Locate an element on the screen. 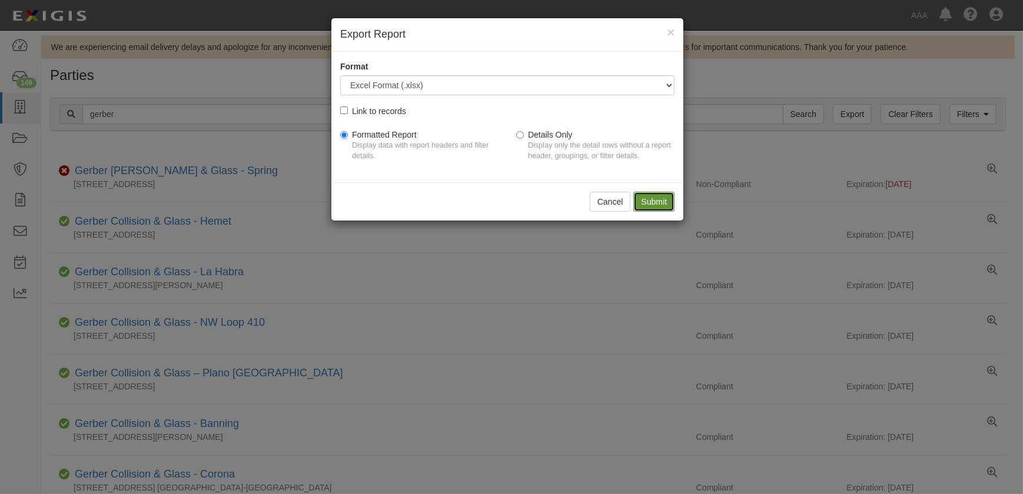 This screenshot has width=1023, height=494. label: Formatted Report is located at coordinates (419, 148).